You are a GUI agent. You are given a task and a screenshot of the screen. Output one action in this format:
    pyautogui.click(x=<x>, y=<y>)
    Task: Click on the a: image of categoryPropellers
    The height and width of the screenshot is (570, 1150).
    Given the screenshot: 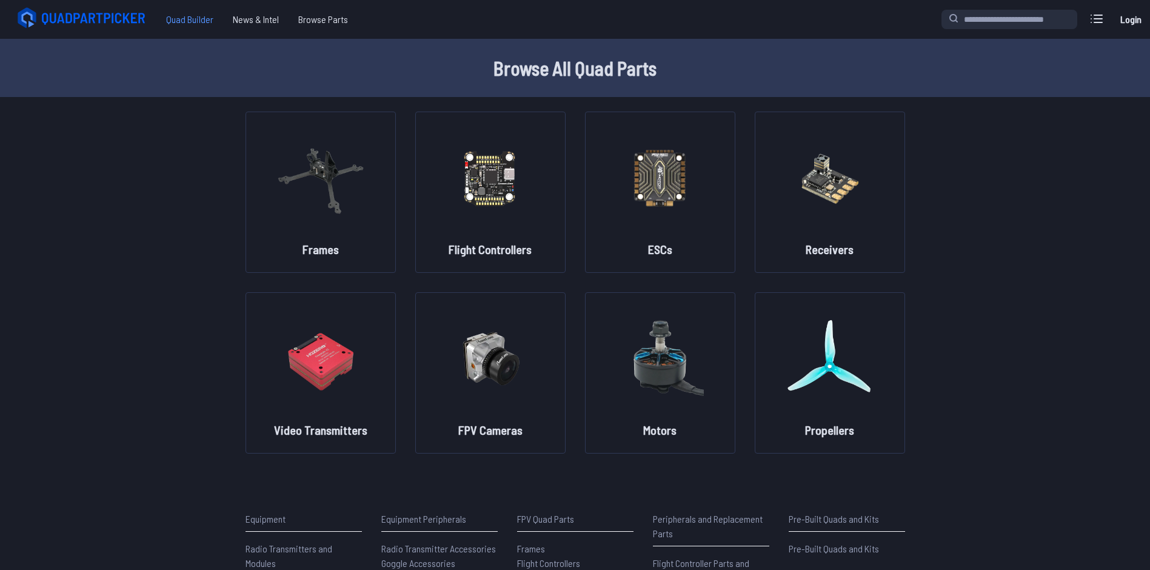 What is the action you would take?
    pyautogui.click(x=830, y=373)
    